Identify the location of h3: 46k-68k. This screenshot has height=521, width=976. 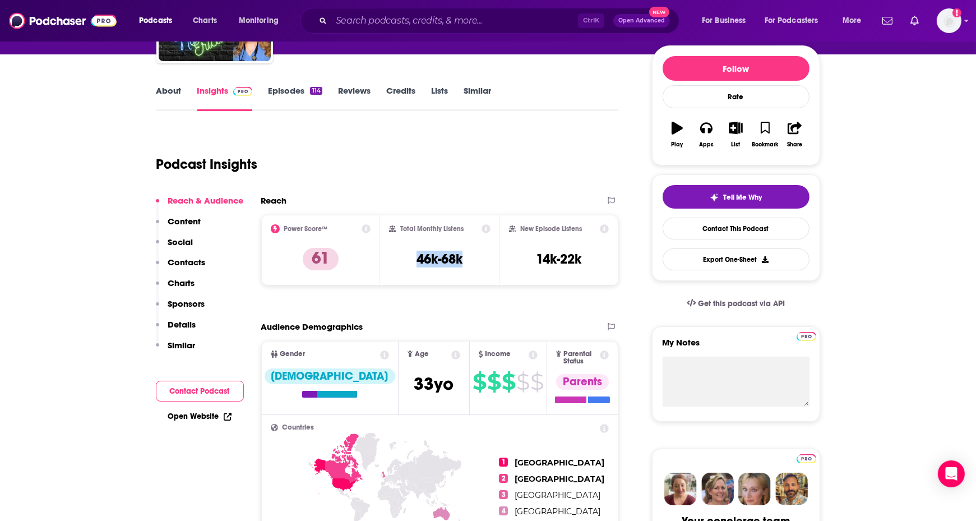
(440, 259).